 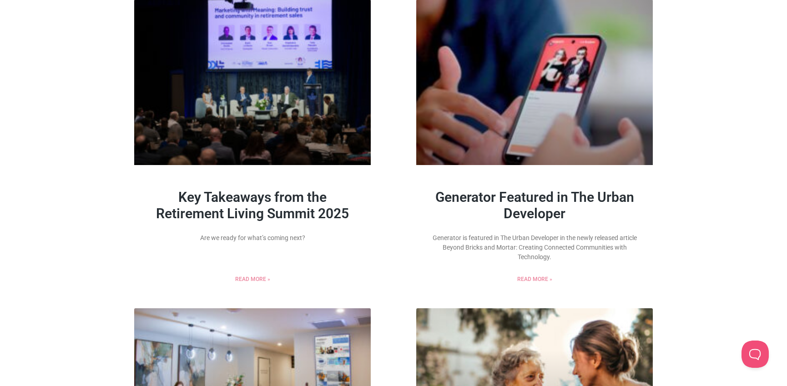 I want to click on p: Generator is featured in The Urban Developer in the newly released article Beyond Bricks and Mort..., so click(x=534, y=247).